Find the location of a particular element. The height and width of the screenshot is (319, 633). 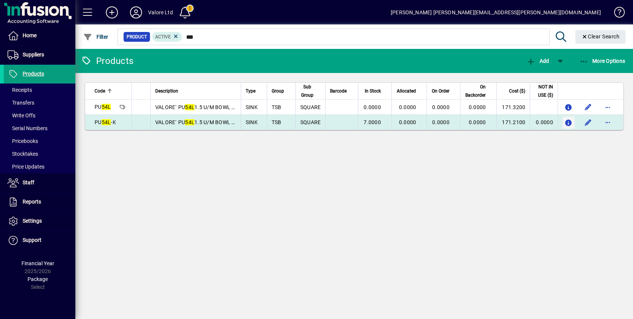

a: Receipts is located at coordinates (40, 90).